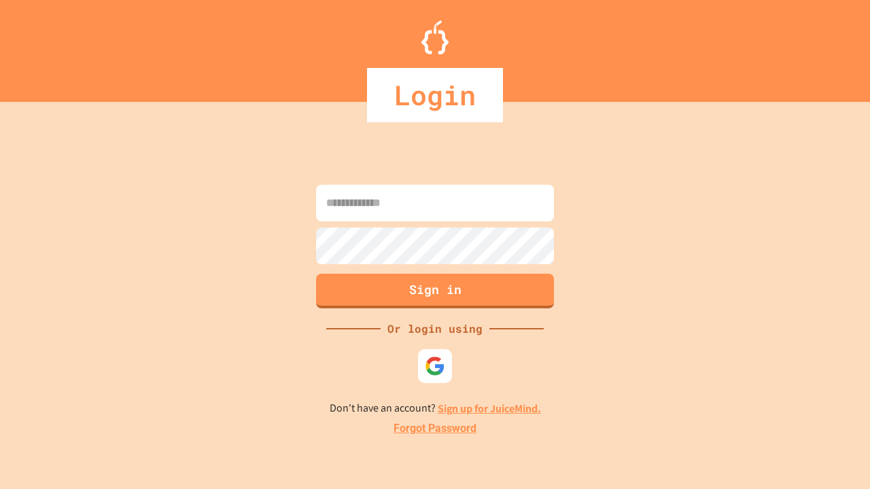  What do you see at coordinates (435, 95) in the screenshot?
I see `div: Login` at bounding box center [435, 95].